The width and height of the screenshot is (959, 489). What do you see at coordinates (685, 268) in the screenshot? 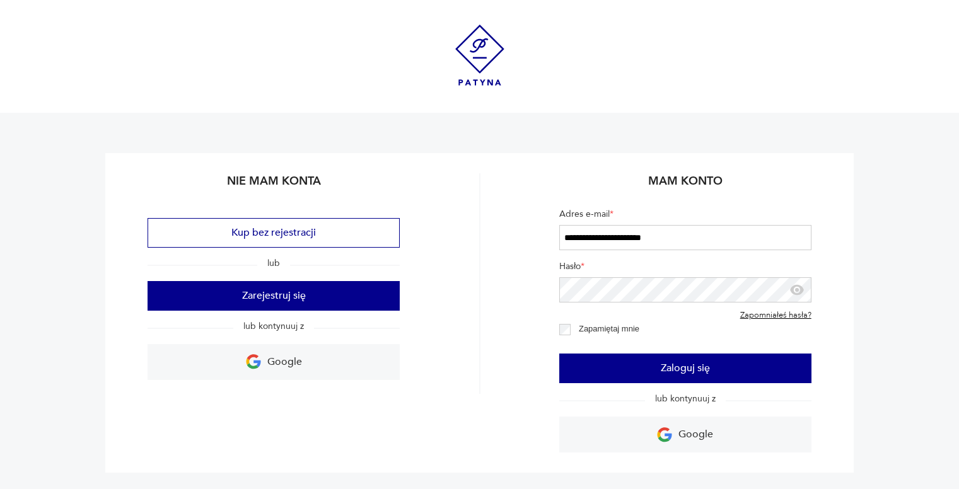
I see `label: Hasło` at bounding box center [685, 268].